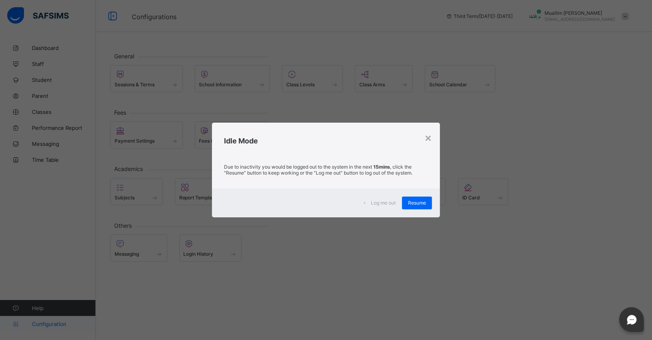 Image resolution: width=652 pixels, height=340 pixels. Describe the element at coordinates (326, 170) in the screenshot. I see `p: Due to inactivity you would be logged out to the system in the next , click the "Resume" button t...` at that location.